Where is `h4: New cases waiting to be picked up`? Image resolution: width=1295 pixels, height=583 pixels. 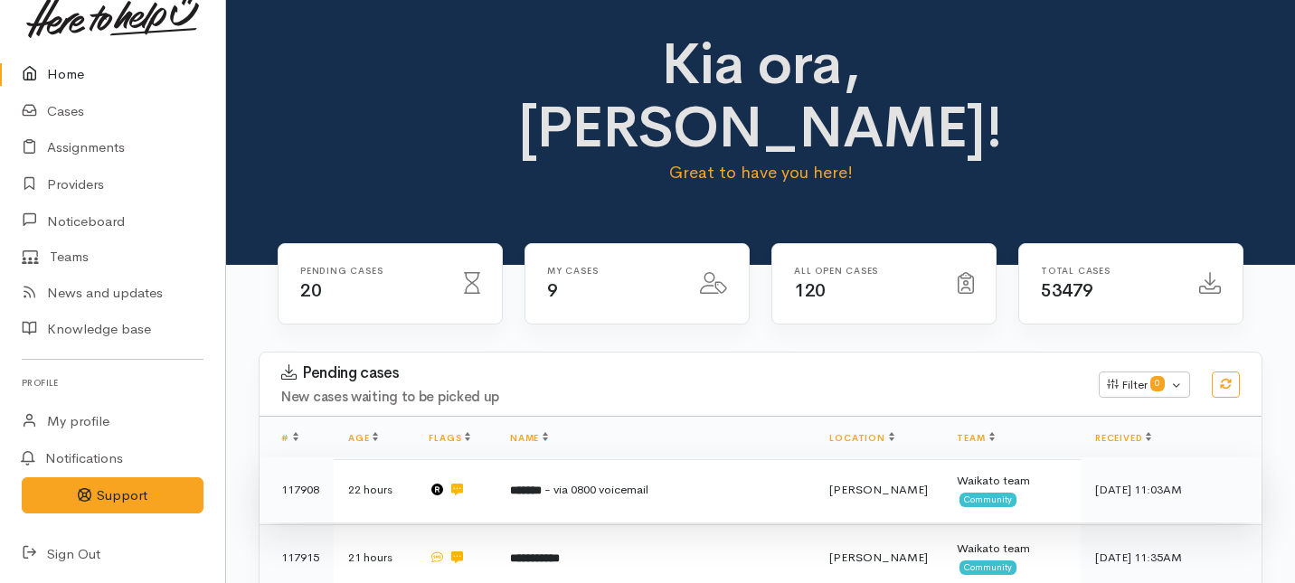 h4: New cases waiting to be picked up is located at coordinates (679, 397).